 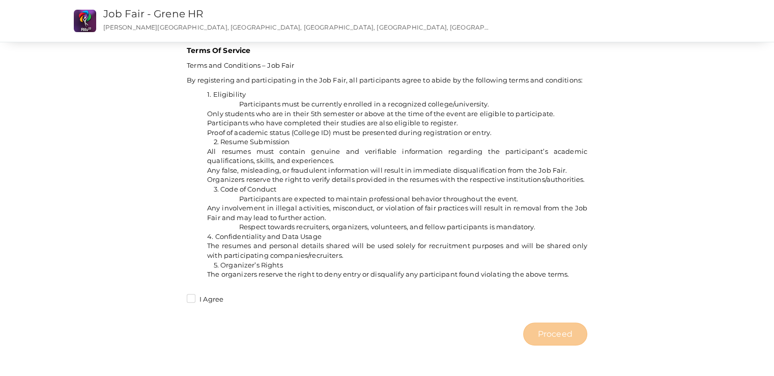 What do you see at coordinates (397, 123) in the screenshot?
I see `li: Participants who have completed their studies are also eligible to register.` at bounding box center [397, 123].